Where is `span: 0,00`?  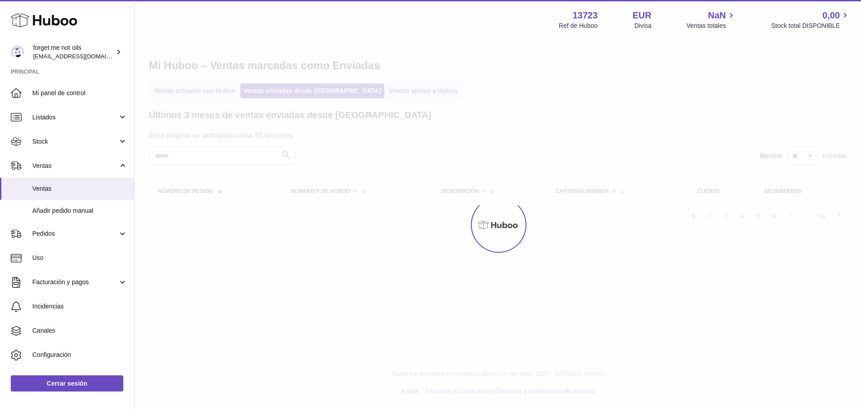 span: 0,00 is located at coordinates (831, 15).